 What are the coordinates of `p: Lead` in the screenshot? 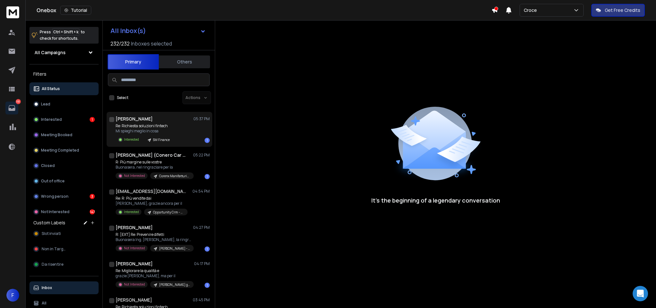 It's located at (45, 104).